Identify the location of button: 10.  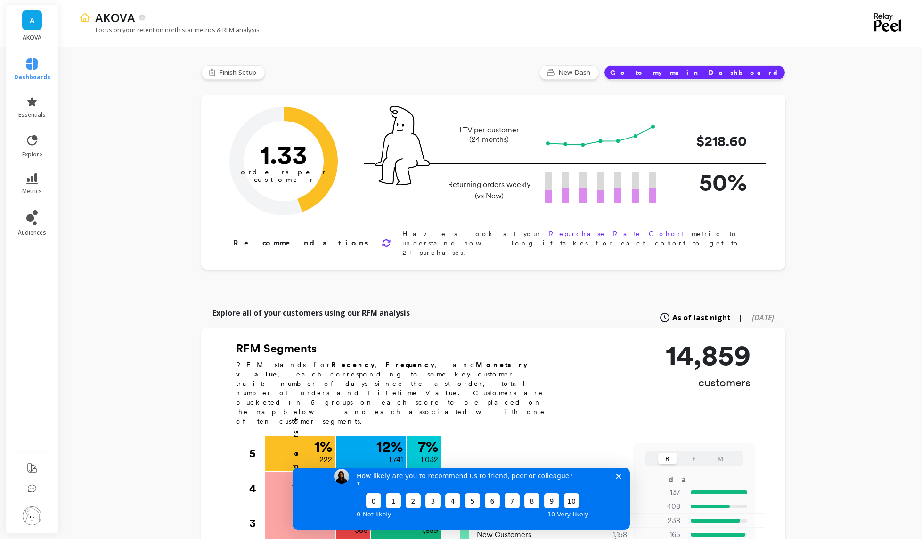
(279, 33).